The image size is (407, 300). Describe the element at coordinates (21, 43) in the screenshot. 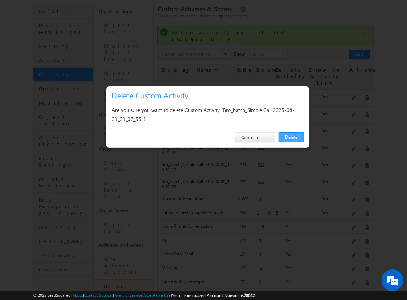

I see `img: d_60004797649_company_0_60004797649` at that location.